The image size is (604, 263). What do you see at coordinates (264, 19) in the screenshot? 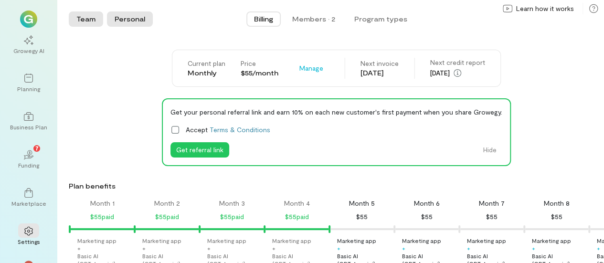
I see `button: Billing` at bounding box center [264, 19].